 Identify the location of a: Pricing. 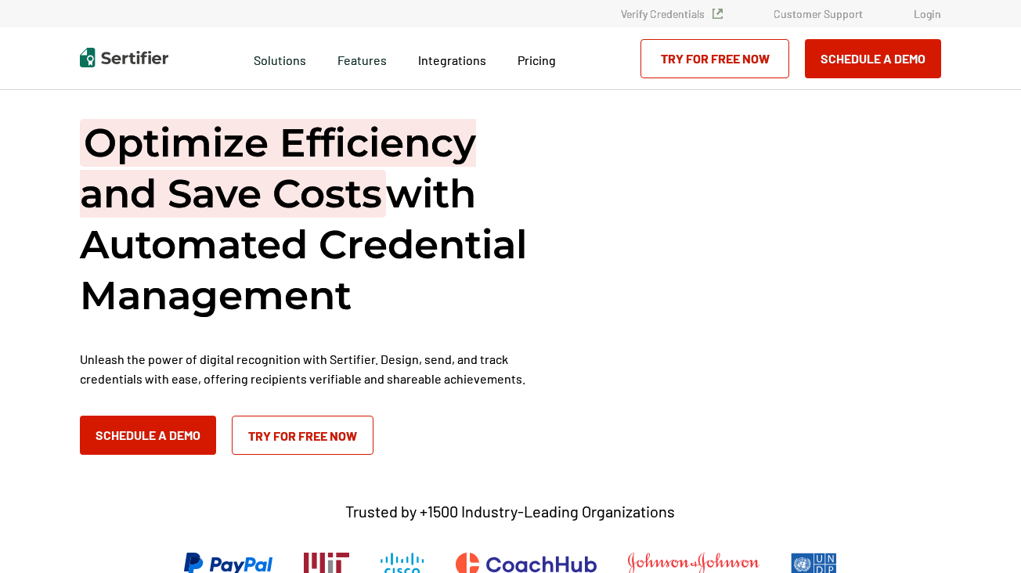
(536, 58).